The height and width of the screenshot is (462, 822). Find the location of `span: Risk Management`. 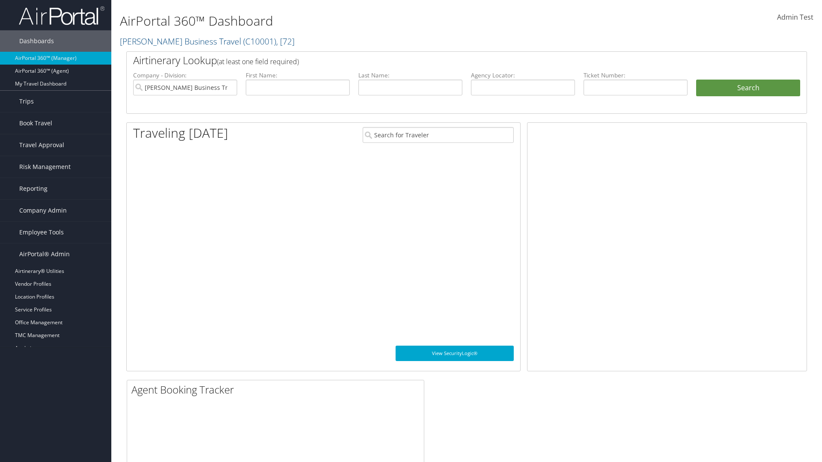

span: Risk Management is located at coordinates (45, 167).